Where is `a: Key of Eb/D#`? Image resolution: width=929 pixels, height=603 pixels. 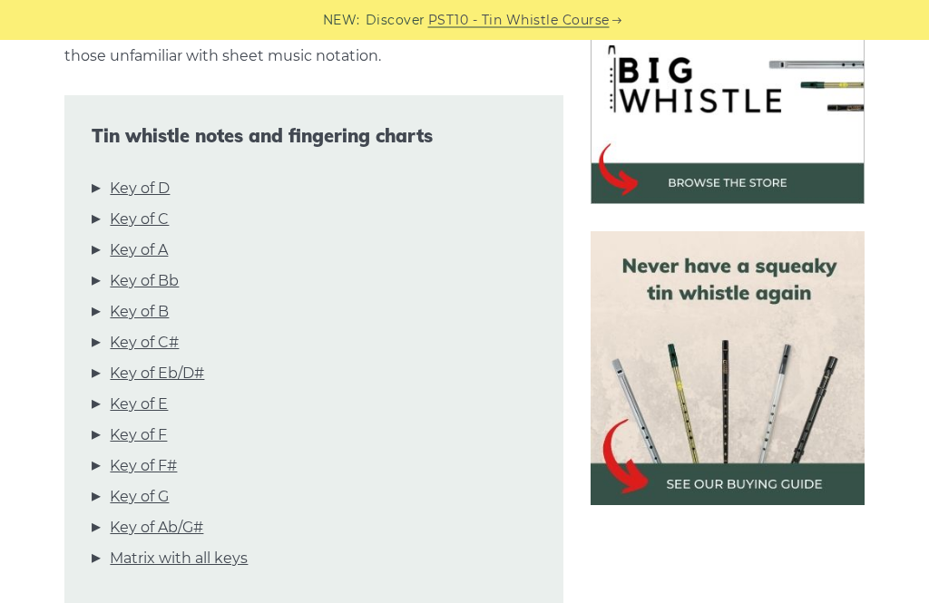
a: Key of Eb/D# is located at coordinates (157, 375).